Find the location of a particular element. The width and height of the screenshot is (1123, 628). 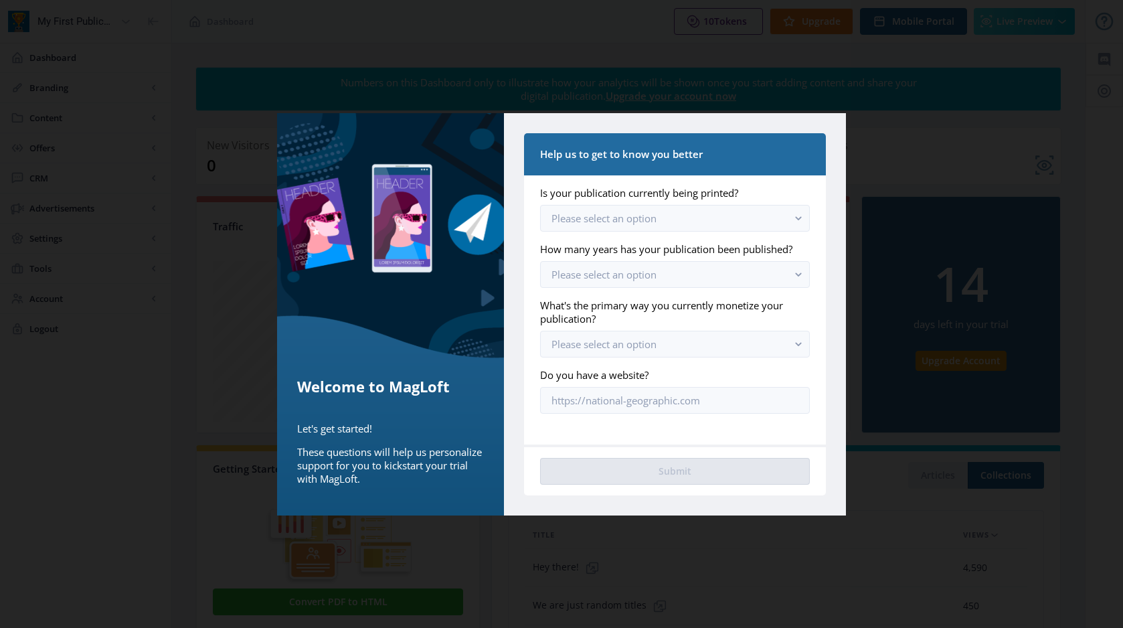

input: https://national-geographic.com is located at coordinates (674, 400).